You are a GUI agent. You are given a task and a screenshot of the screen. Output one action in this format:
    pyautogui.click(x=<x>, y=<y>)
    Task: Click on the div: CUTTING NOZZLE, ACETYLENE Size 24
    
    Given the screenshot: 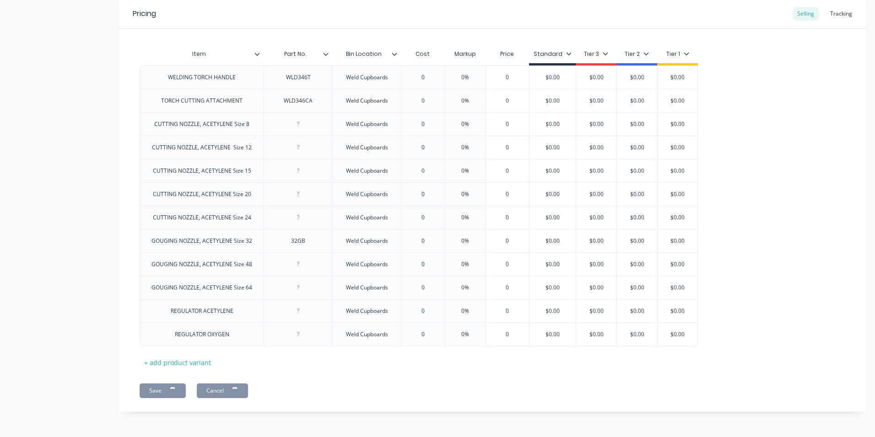 What is the action you would take?
    pyautogui.click(x=202, y=217)
    